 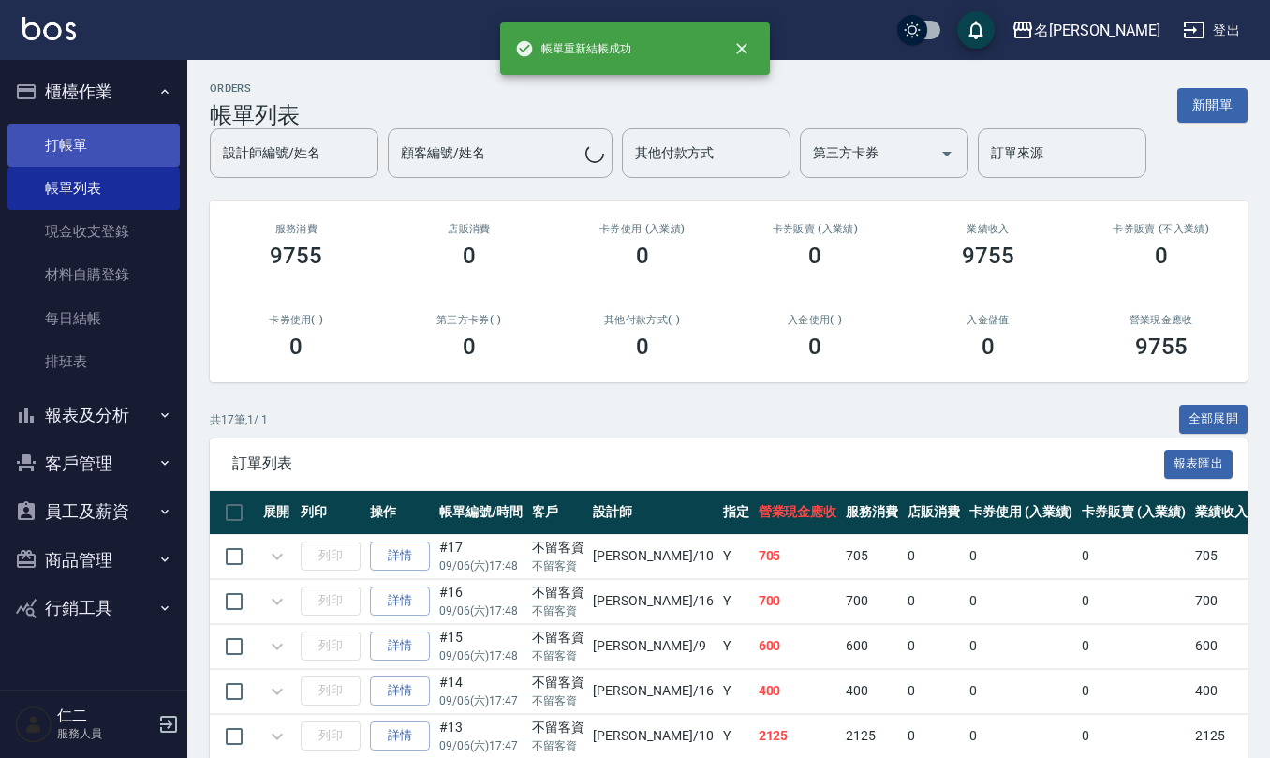 I want to click on h5: 仁二, so click(x=105, y=716).